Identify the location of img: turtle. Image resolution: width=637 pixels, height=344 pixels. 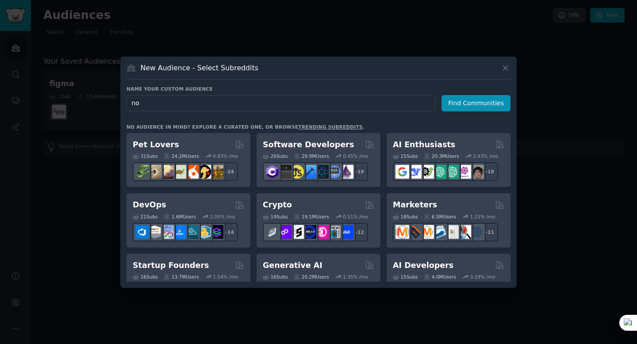
(179, 172).